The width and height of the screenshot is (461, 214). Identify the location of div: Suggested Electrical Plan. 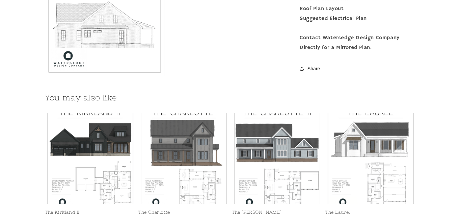
(358, 19).